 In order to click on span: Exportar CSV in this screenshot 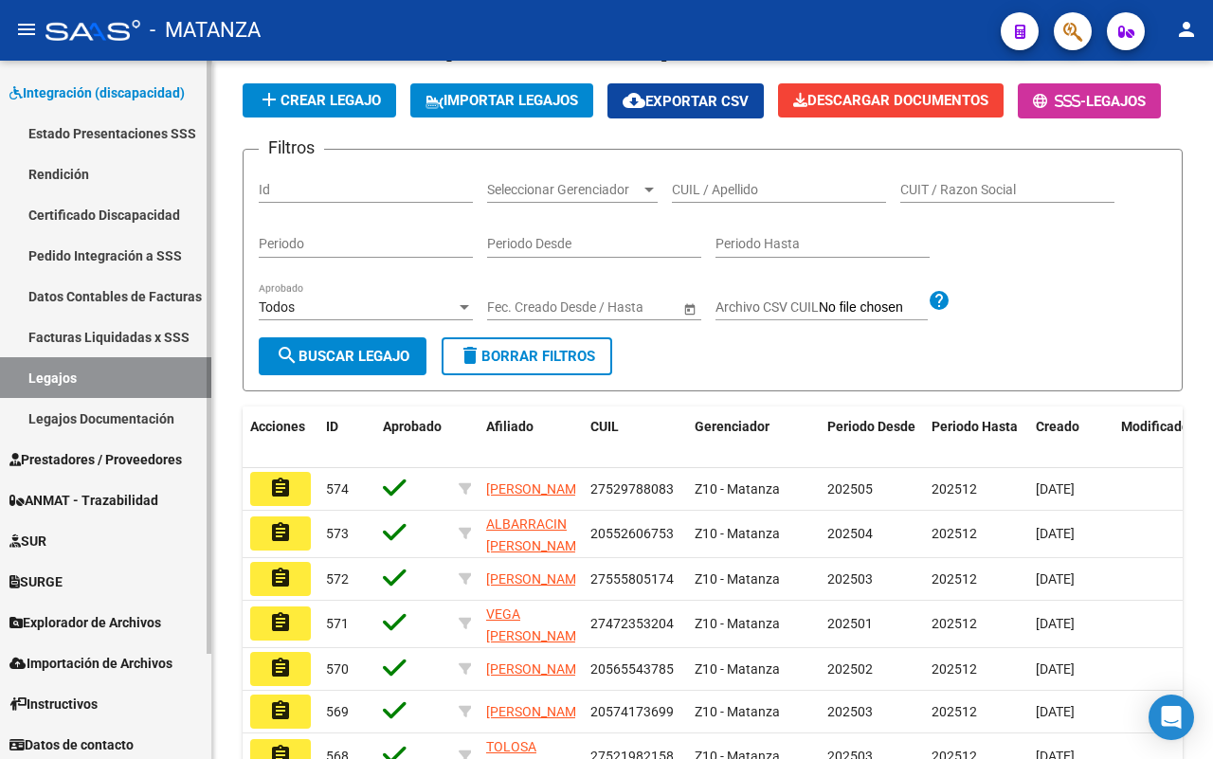, I will do `click(685, 101)`.